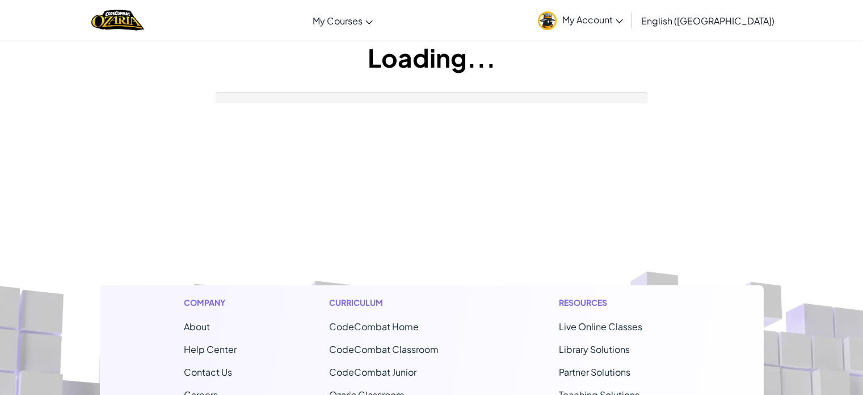 The height and width of the screenshot is (395, 863). I want to click on a: Live Online Classes, so click(601, 326).